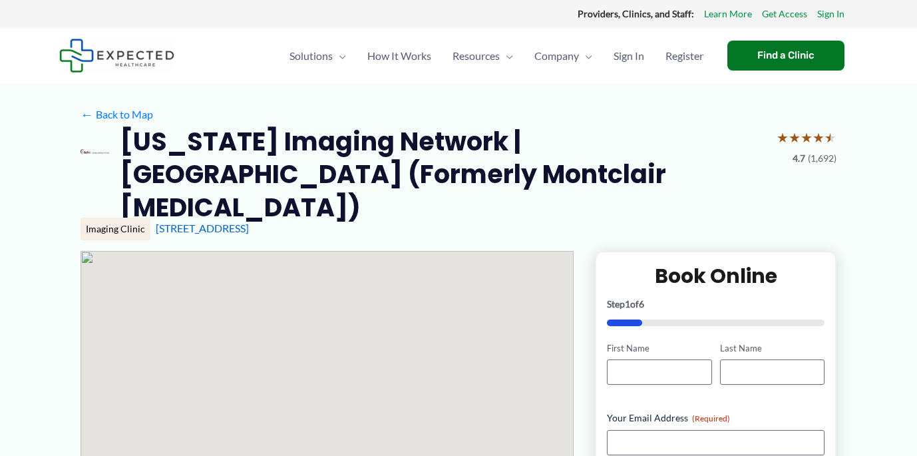 Image resolution: width=917 pixels, height=456 pixels. What do you see at coordinates (627, 303) in the screenshot?
I see `span: 1` at bounding box center [627, 303].